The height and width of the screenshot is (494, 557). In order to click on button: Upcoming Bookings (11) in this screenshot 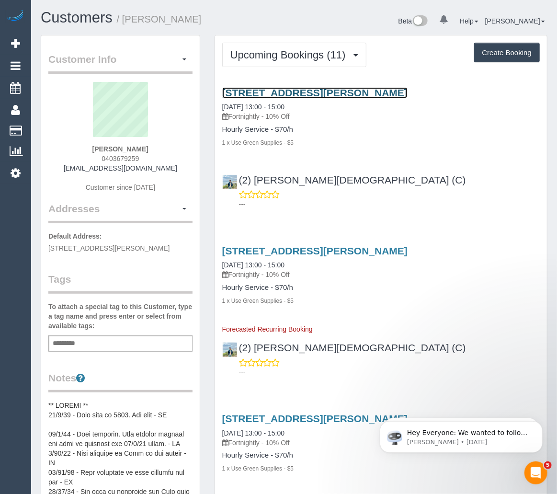, I will do `click(294, 55)`.